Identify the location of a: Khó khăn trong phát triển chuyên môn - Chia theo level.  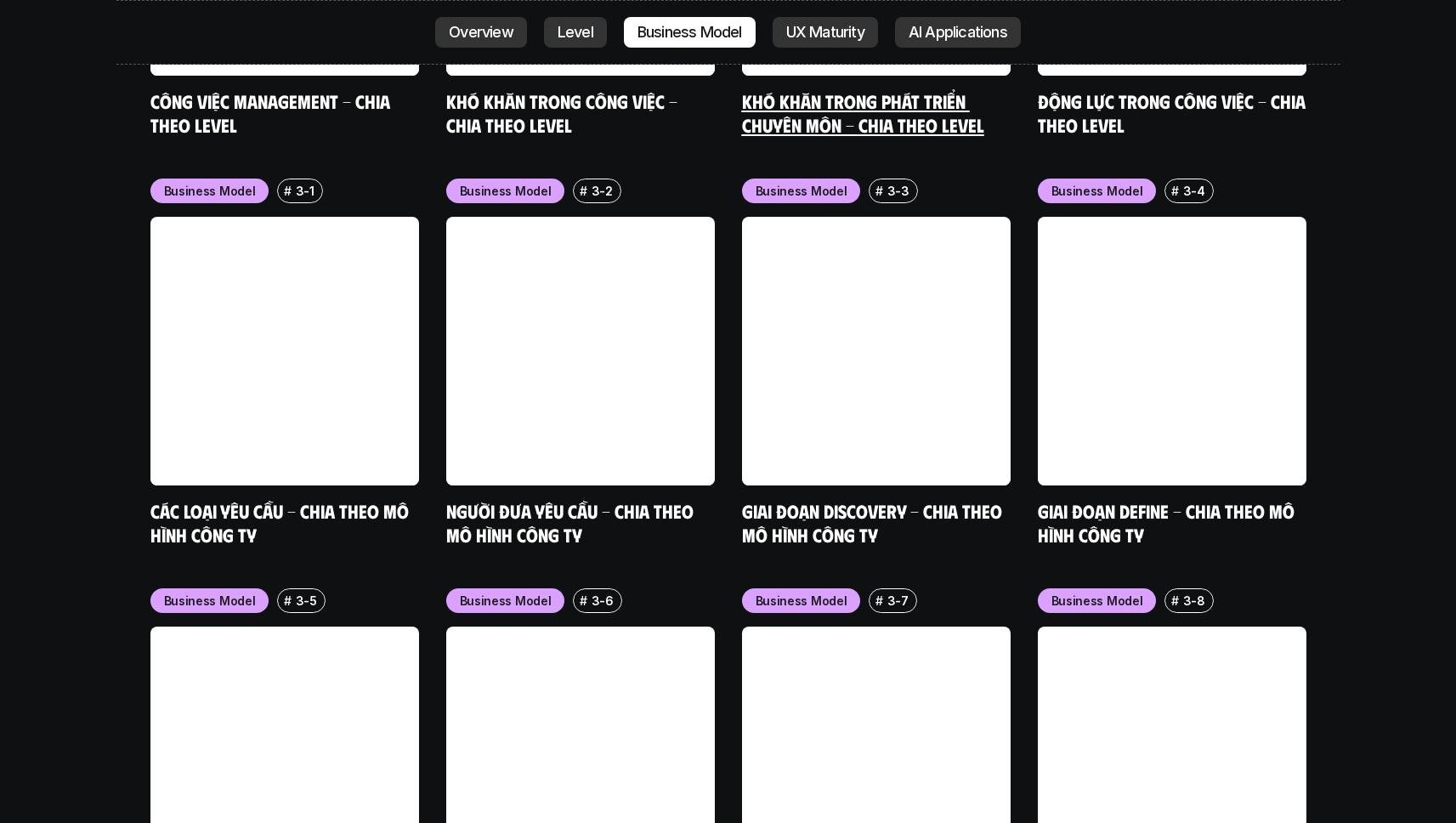
(863, 112).